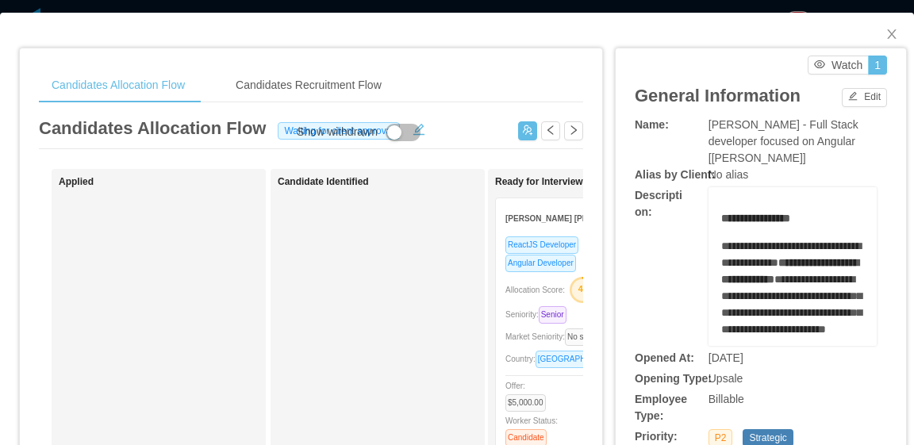 The height and width of the screenshot is (445, 914). I want to click on div: Show withdrawn, so click(337, 132).